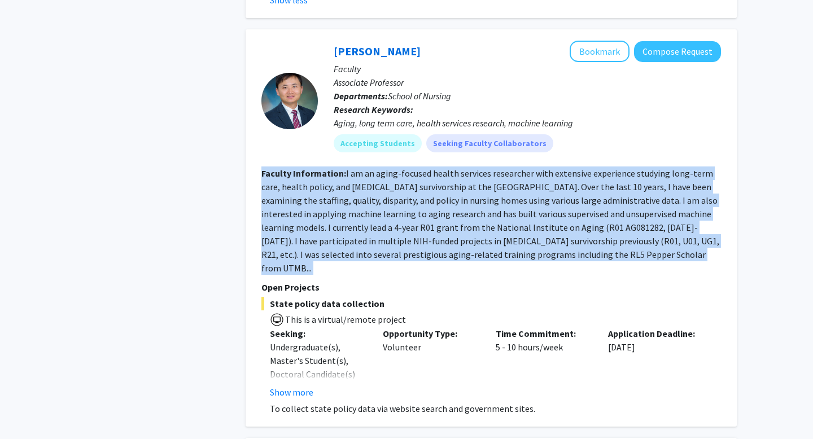  What do you see at coordinates (318, 388) in the screenshot?
I see `div: Undergraduate(s), Master's Student(s), Doctoral Candidate(s) (PhD, MD, DMD, PharmD, etc.), Medica...` at bounding box center [318, 388].